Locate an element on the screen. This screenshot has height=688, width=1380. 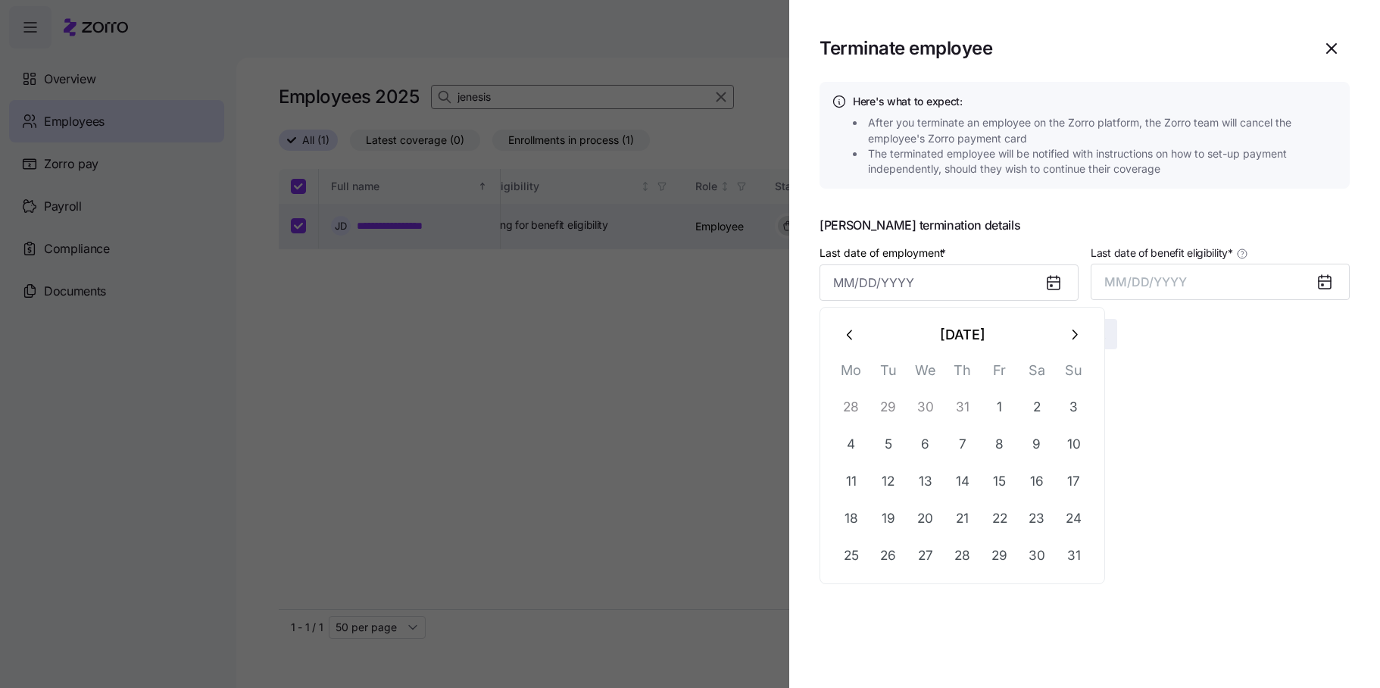
button: 31 August 2025 is located at coordinates (1074, 556).